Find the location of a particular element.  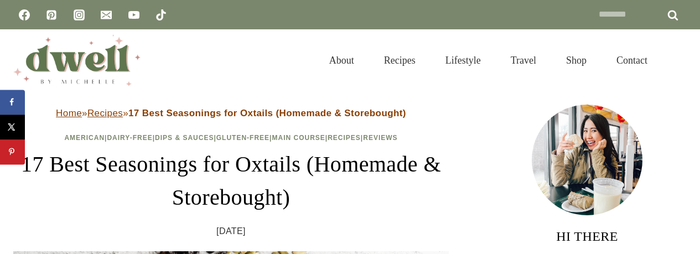

nav: Primary Navigation is located at coordinates (488, 60).